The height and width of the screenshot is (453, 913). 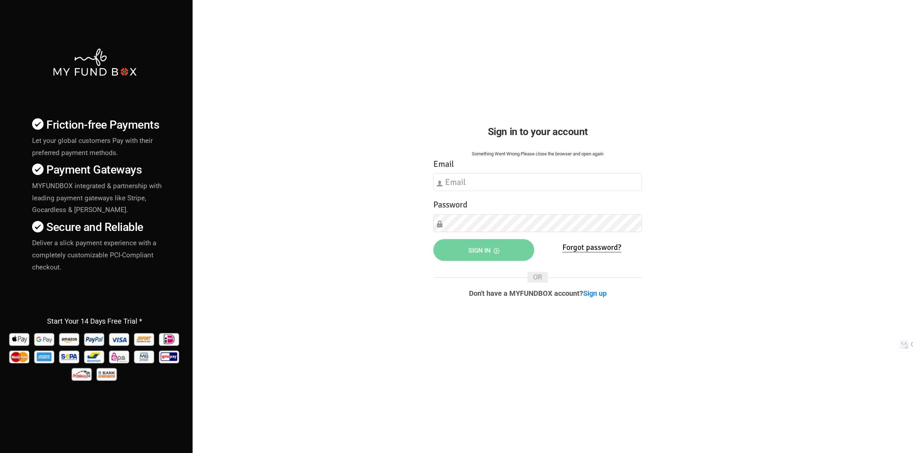 I want to click on img: american_express Pay, so click(x=45, y=357).